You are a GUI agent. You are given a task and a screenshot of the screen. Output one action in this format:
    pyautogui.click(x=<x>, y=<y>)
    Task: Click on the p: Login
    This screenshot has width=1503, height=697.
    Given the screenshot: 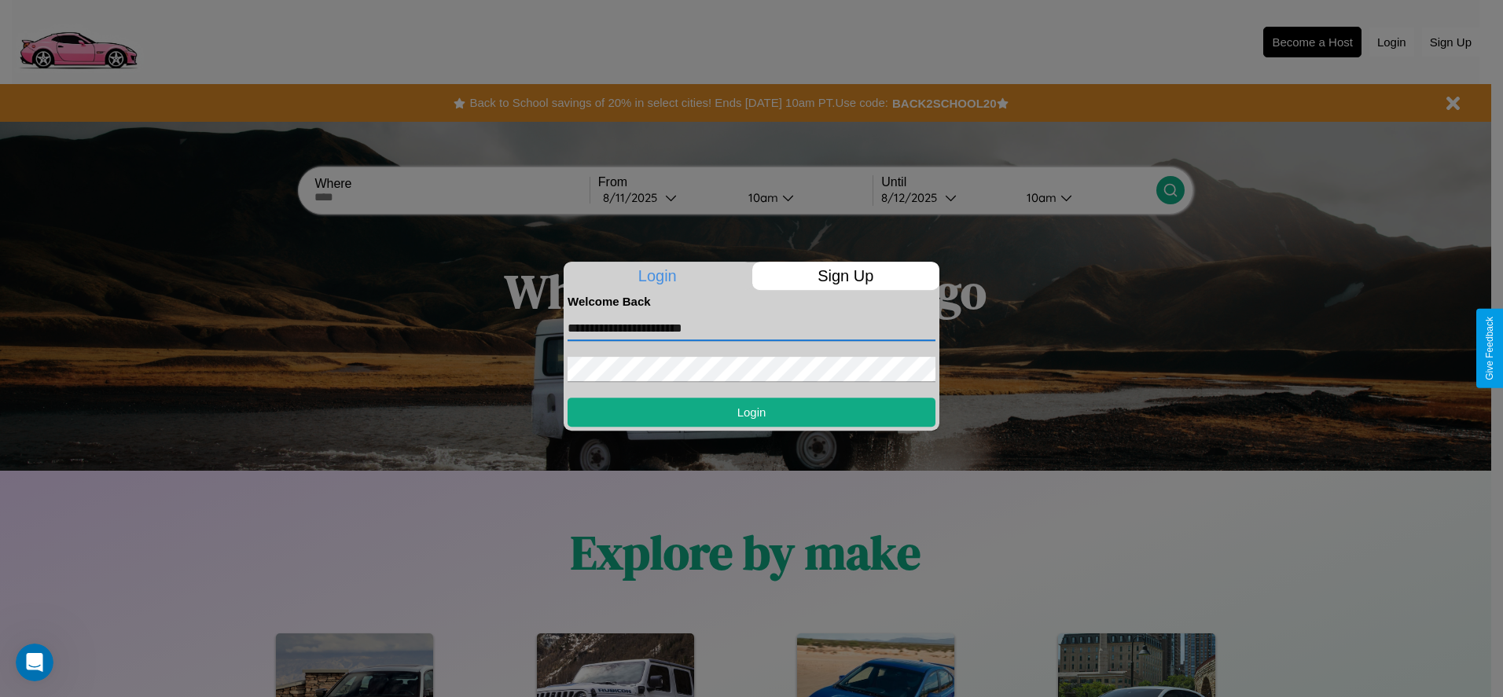 What is the action you would take?
    pyautogui.click(x=657, y=276)
    